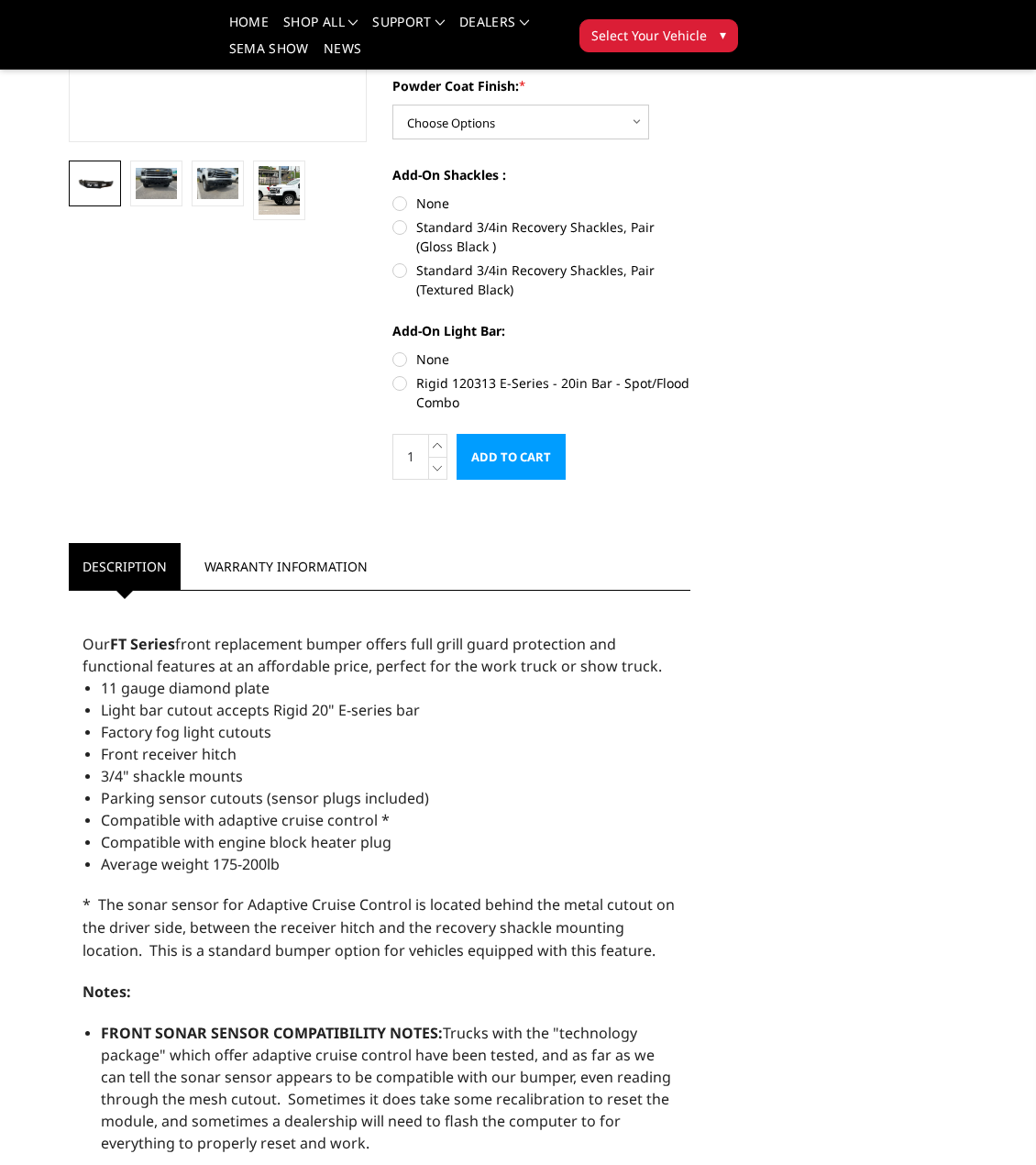 The height and width of the screenshot is (1165, 1036). Describe the element at coordinates (541, 236) in the screenshot. I see `label: Standard 3/4in Recovery Shackles, Pair (Gloss Black )` at that location.